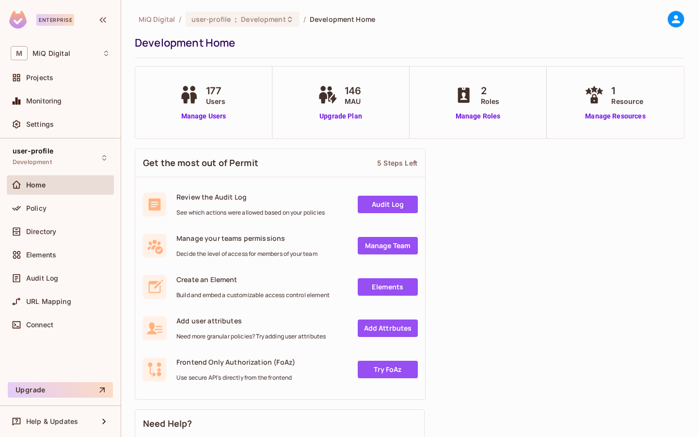 Image resolution: width=698 pixels, height=437 pixels. I want to click on span: M, so click(19, 53).